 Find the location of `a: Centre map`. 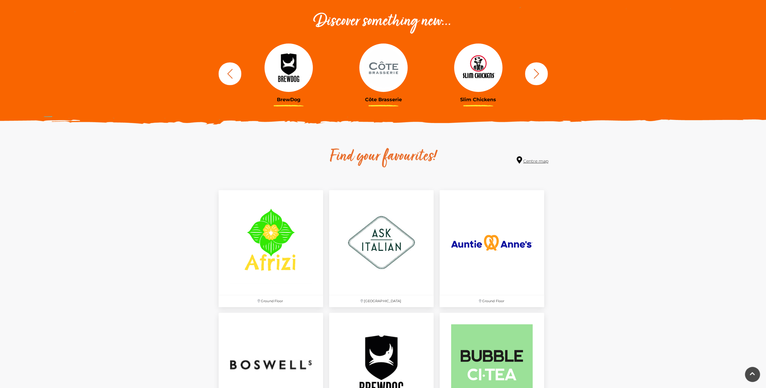

a: Centre map is located at coordinates (533, 160).